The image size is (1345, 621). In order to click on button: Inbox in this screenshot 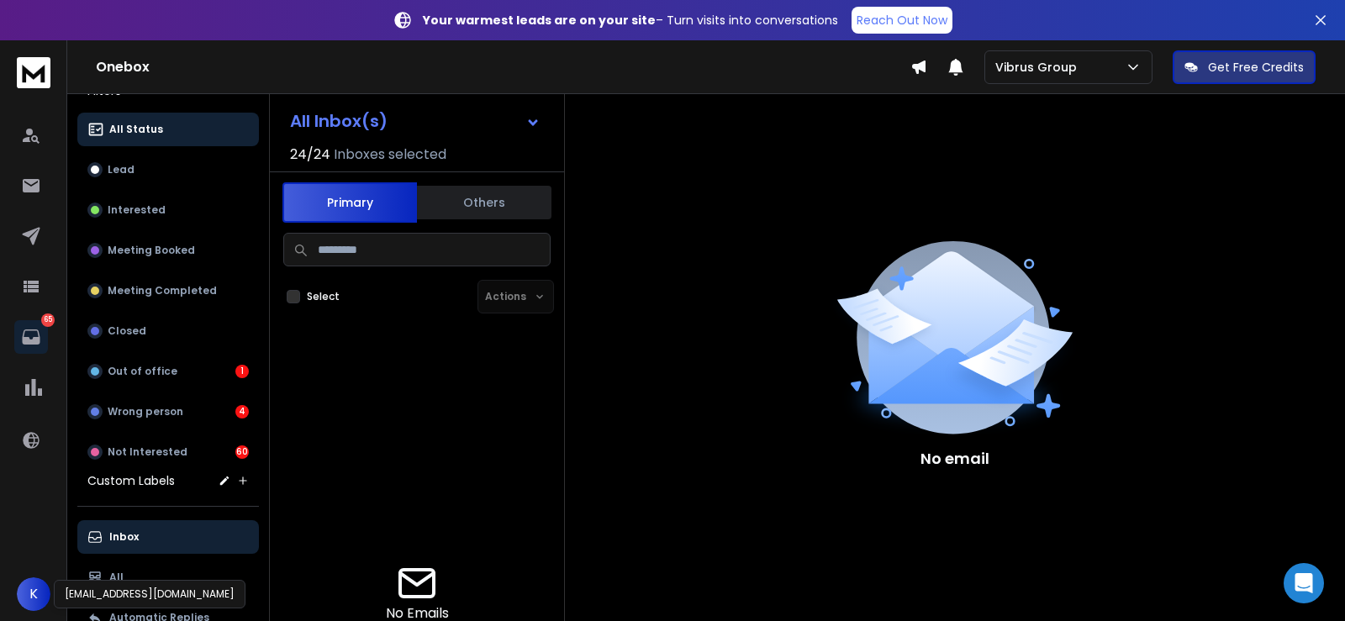, I will do `click(168, 537)`.